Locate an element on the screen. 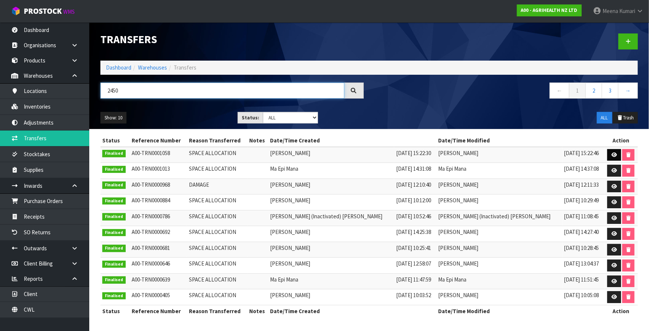 This screenshot has width=649, height=331. span: Transfers is located at coordinates (185, 67).